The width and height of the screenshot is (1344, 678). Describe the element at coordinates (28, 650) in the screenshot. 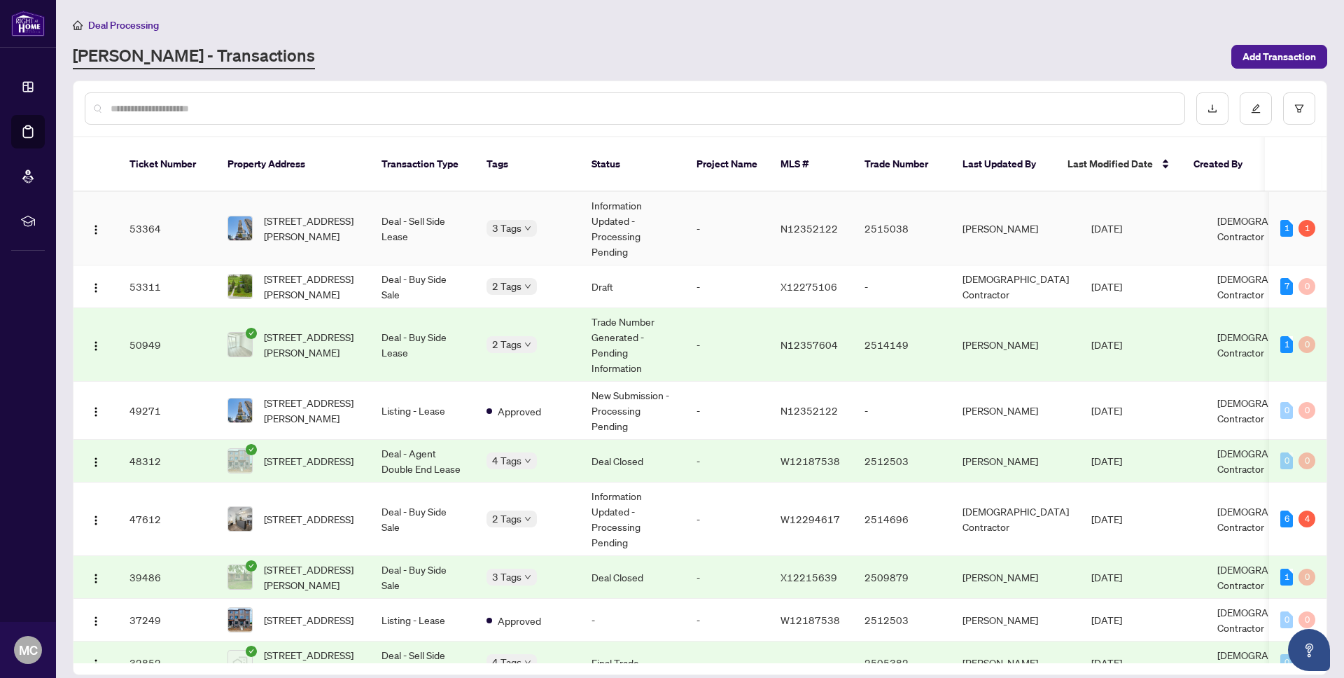

I see `span: MC` at that location.